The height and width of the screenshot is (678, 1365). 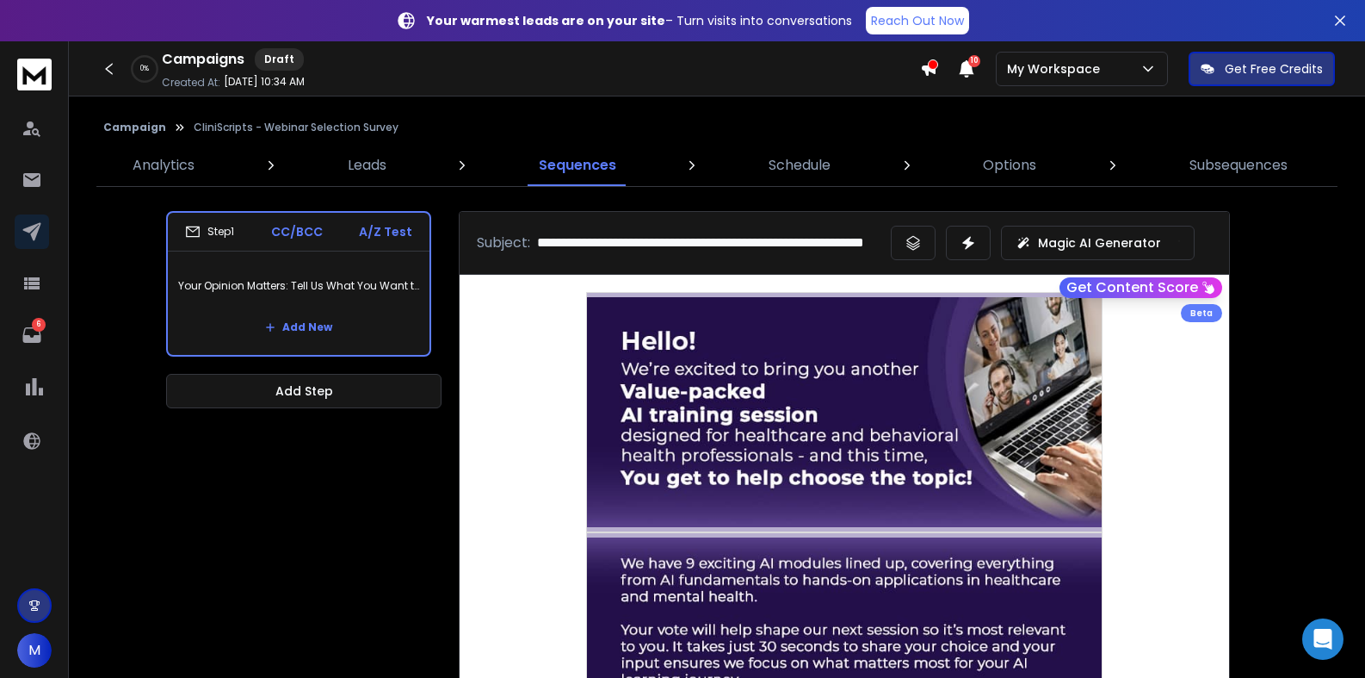 I want to click on strong: Your warmest leads are on your site, so click(x=546, y=21).